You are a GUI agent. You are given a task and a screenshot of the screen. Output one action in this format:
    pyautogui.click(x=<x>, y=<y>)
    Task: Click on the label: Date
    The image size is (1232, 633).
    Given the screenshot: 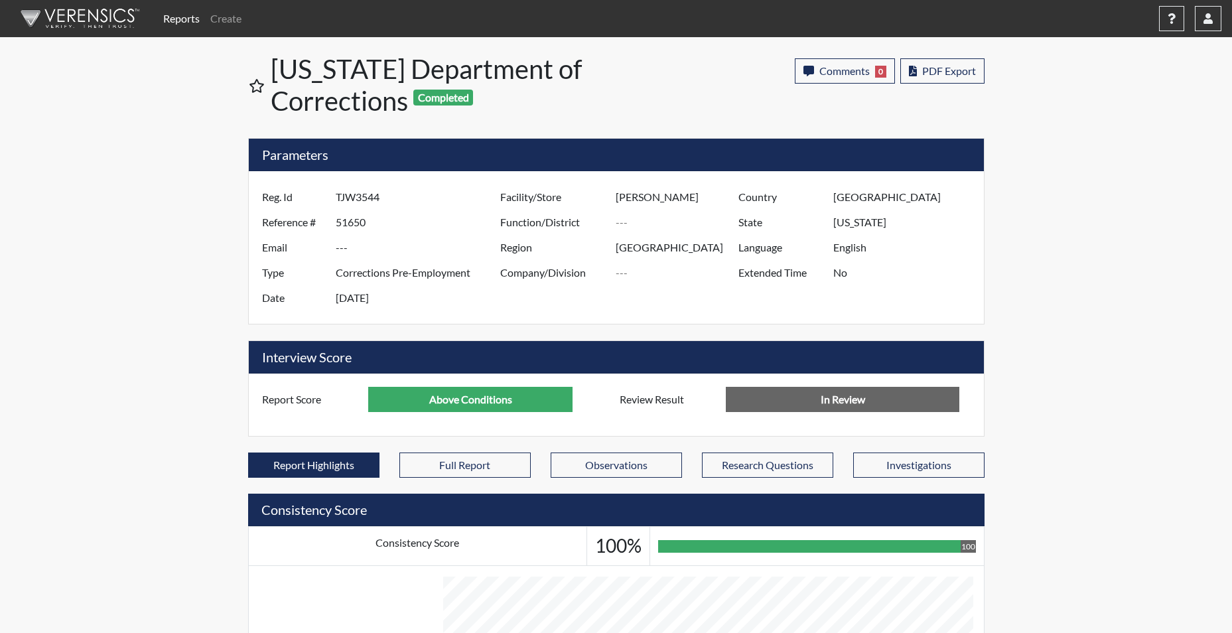 What is the action you would take?
    pyautogui.click(x=294, y=298)
    